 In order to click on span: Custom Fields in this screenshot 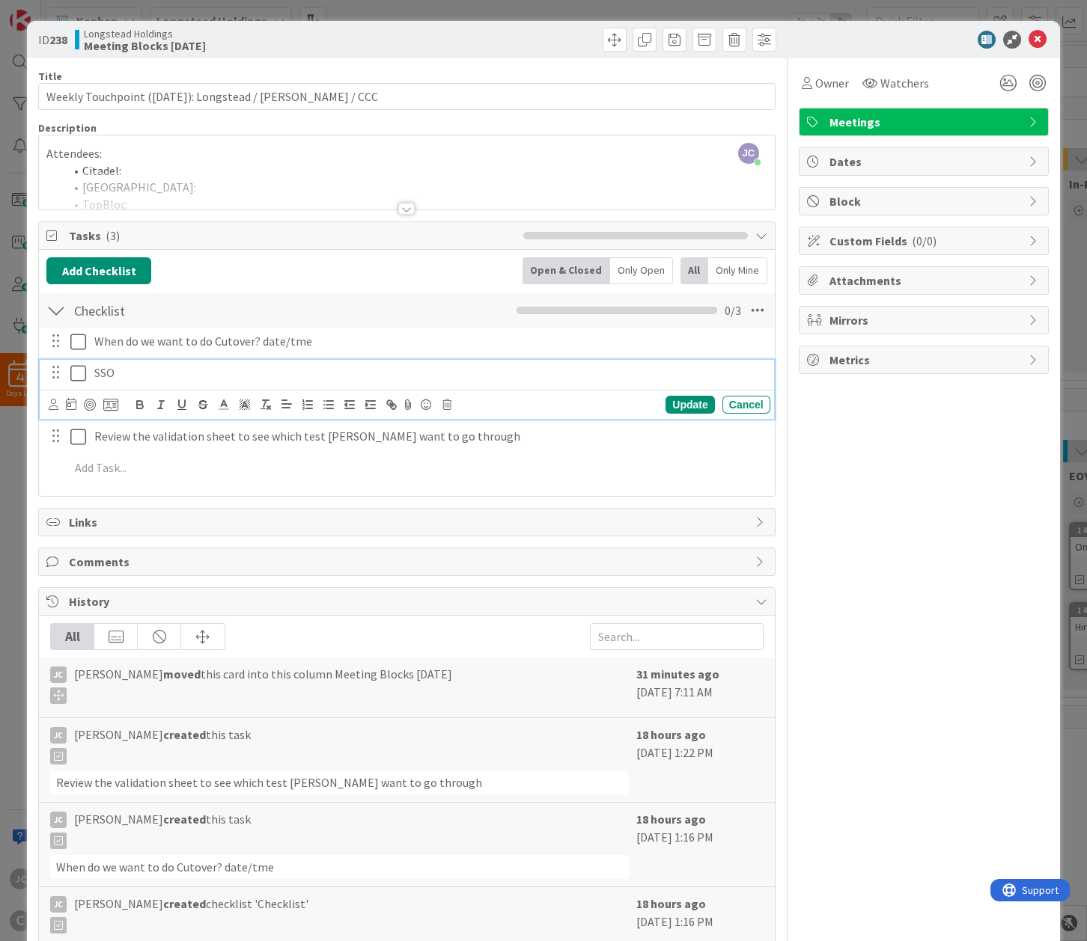, I will do `click(925, 241)`.